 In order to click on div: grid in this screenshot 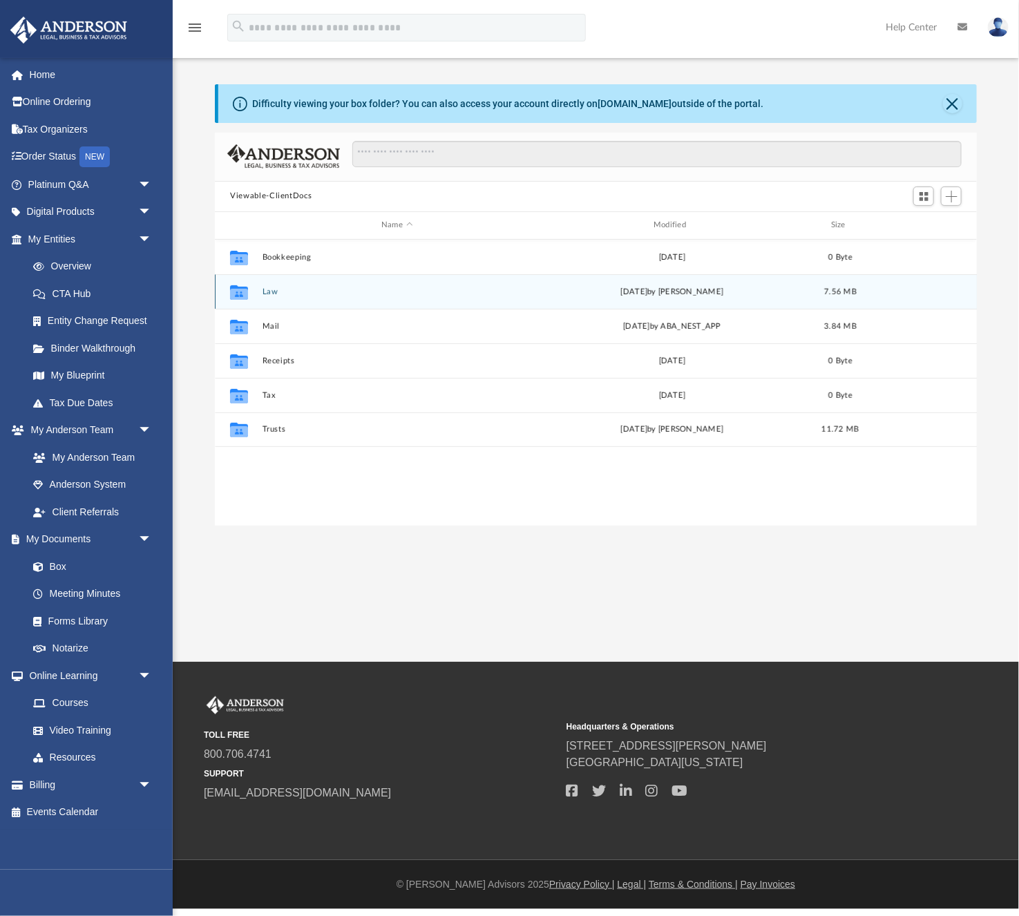, I will do `click(596, 383)`.